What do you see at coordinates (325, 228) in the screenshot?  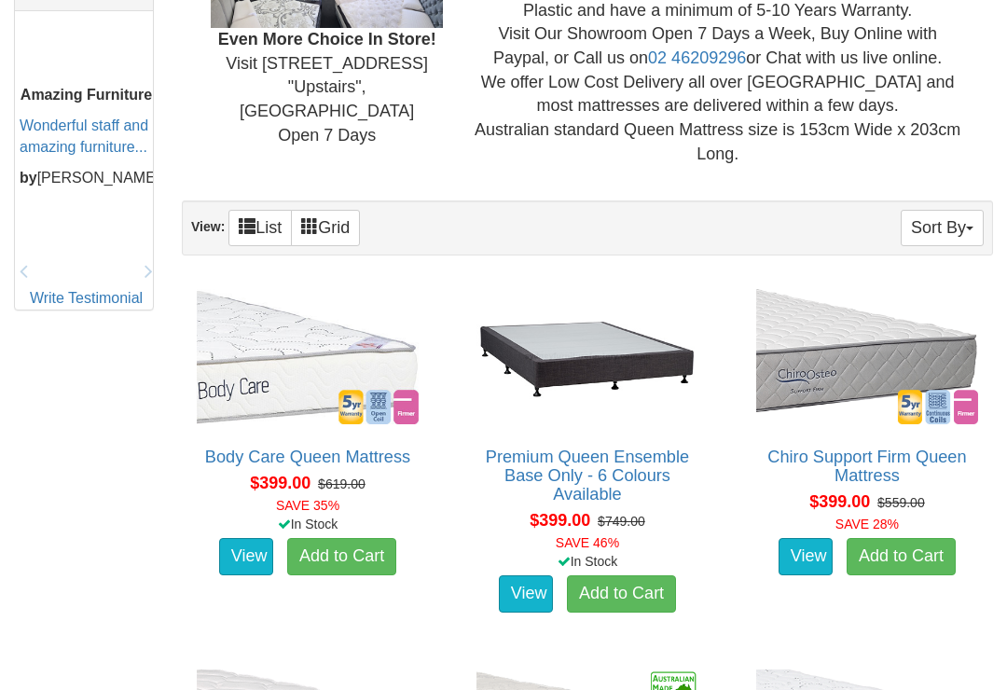 I see `a: Grid` at bounding box center [325, 228].